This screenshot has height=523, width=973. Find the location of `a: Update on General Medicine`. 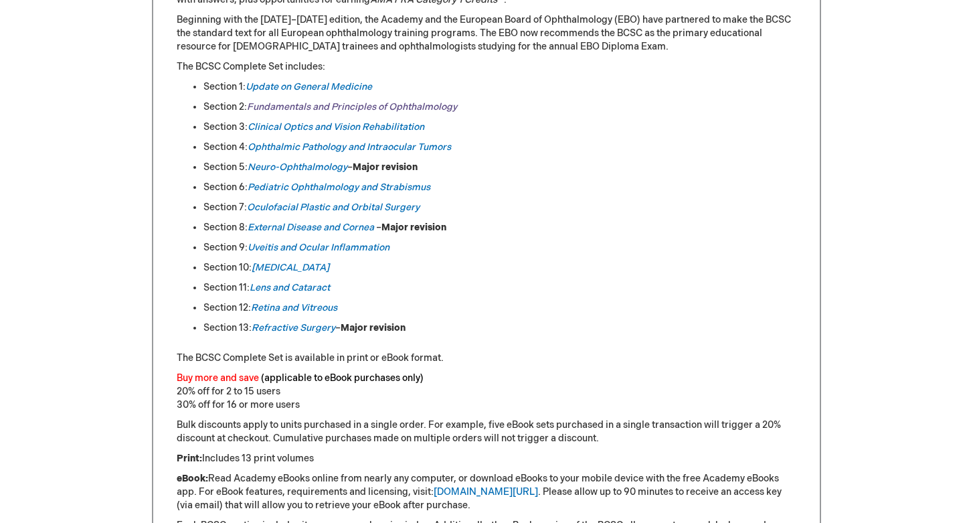

a: Update on General Medicine is located at coordinates (309, 86).